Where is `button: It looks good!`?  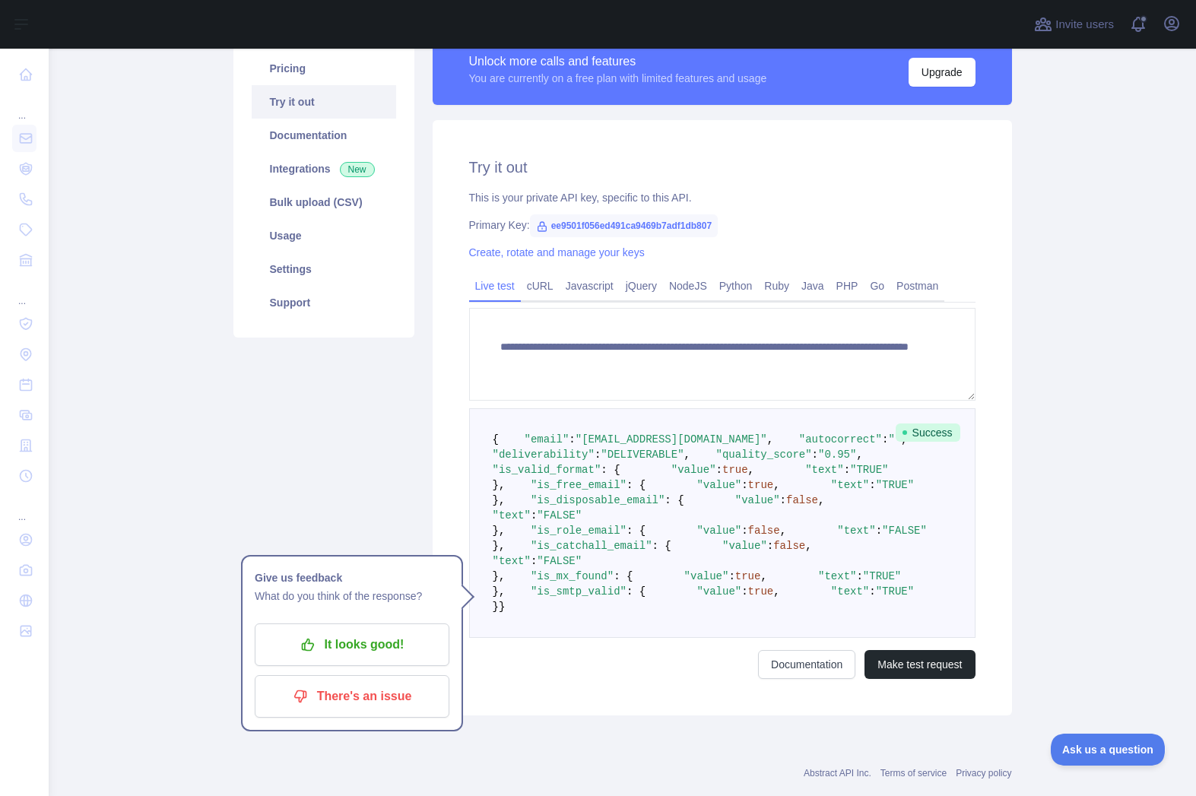
button: It looks good! is located at coordinates (352, 645).